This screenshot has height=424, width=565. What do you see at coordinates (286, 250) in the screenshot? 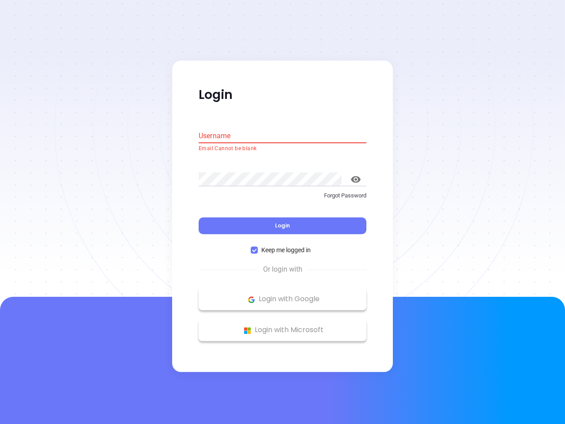
I see `span: Keep me logged in` at bounding box center [286, 250].